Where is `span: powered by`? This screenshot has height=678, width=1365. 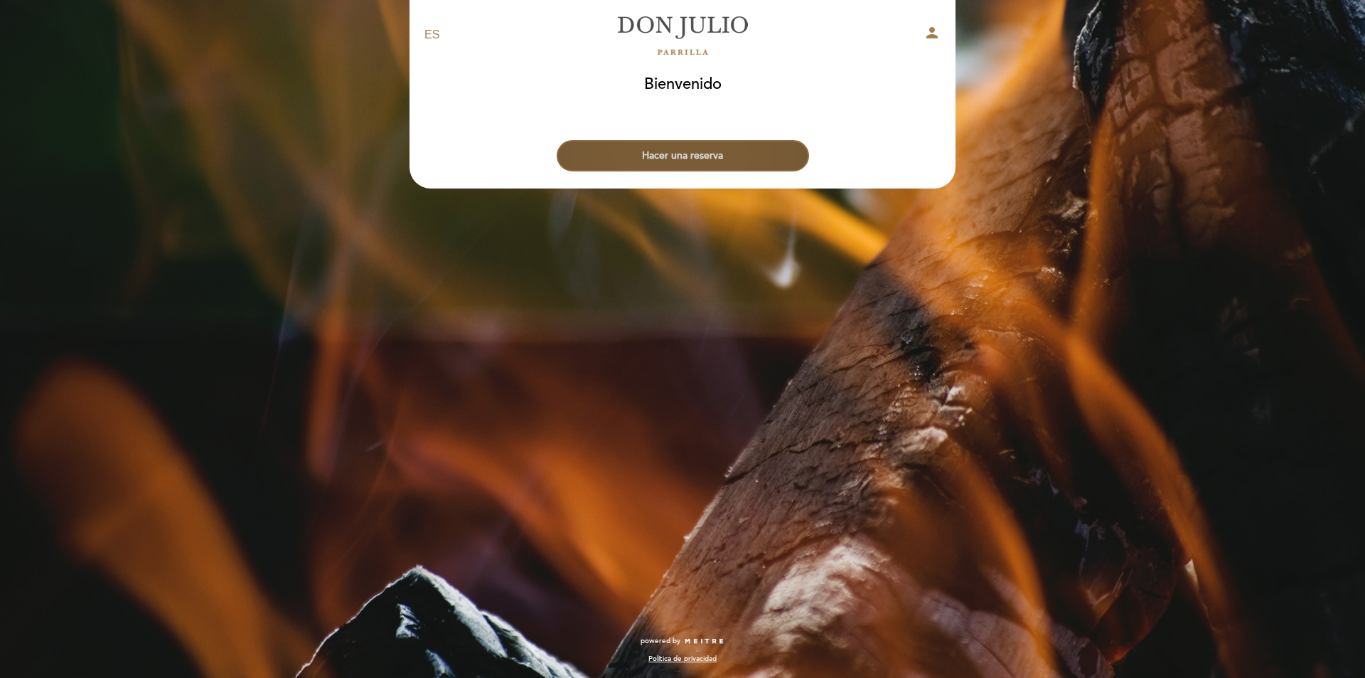
span: powered by is located at coordinates (661, 641).